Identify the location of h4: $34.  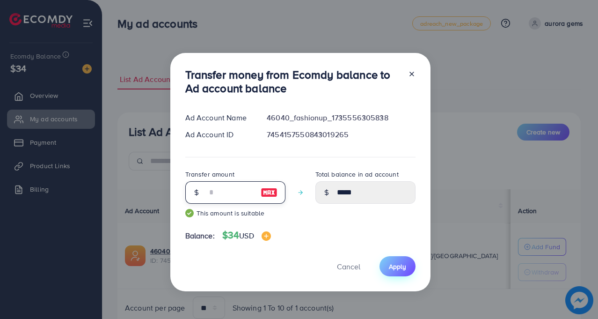
(247, 235).